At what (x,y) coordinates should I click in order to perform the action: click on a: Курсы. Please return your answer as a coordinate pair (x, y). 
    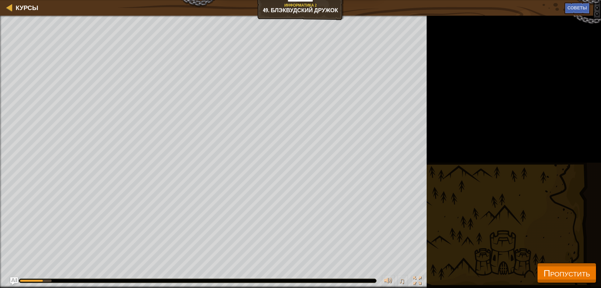
    Looking at the image, I should click on (25, 8).